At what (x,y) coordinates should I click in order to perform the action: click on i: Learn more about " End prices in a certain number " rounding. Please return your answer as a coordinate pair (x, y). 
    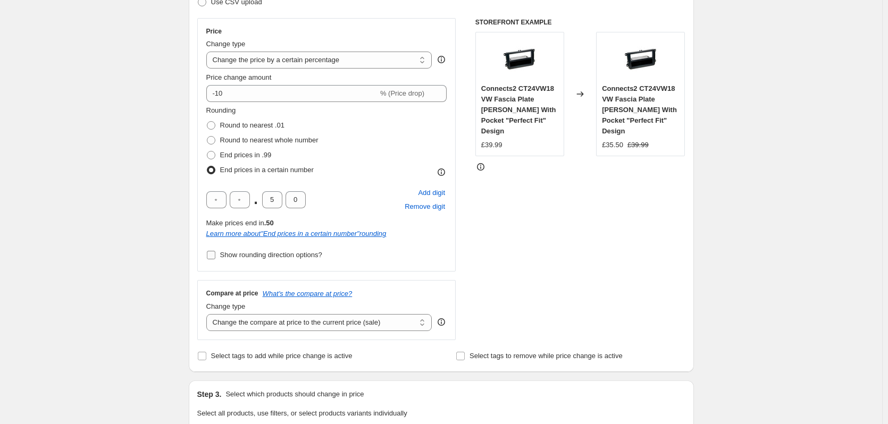
    Looking at the image, I should click on (296, 233).